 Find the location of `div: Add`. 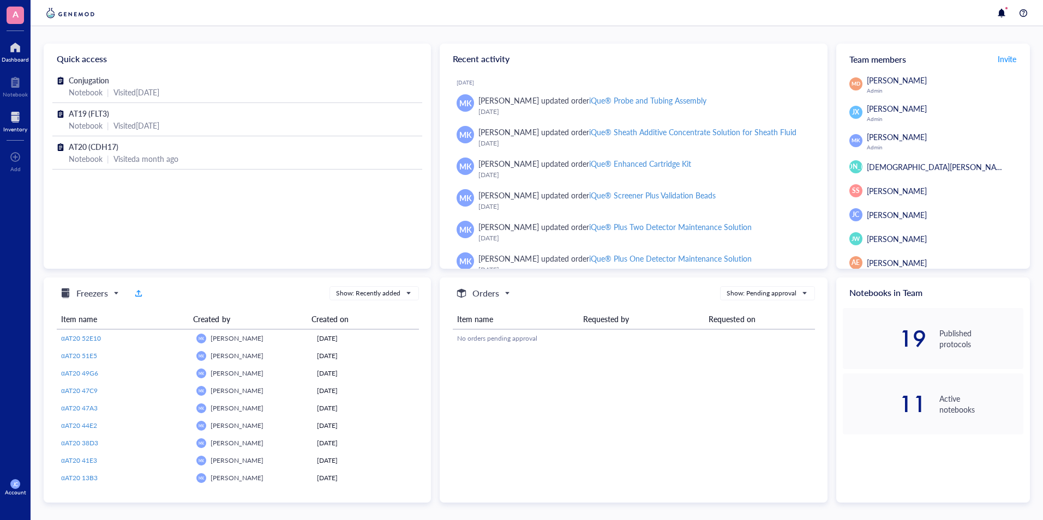

div: Add is located at coordinates (15, 169).